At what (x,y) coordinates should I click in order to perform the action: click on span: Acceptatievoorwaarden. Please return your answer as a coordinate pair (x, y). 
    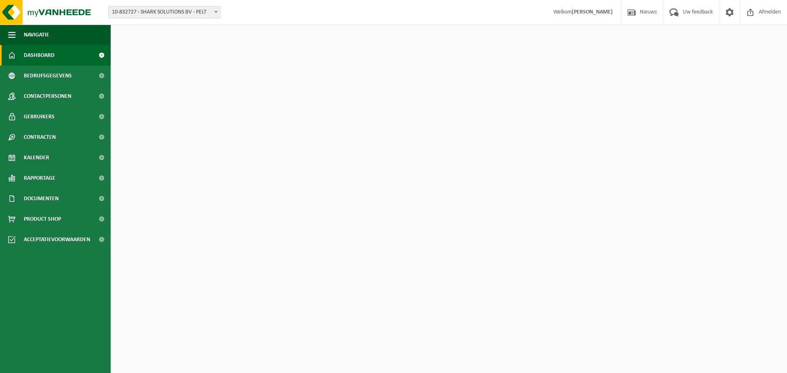
    Looking at the image, I should click on (57, 240).